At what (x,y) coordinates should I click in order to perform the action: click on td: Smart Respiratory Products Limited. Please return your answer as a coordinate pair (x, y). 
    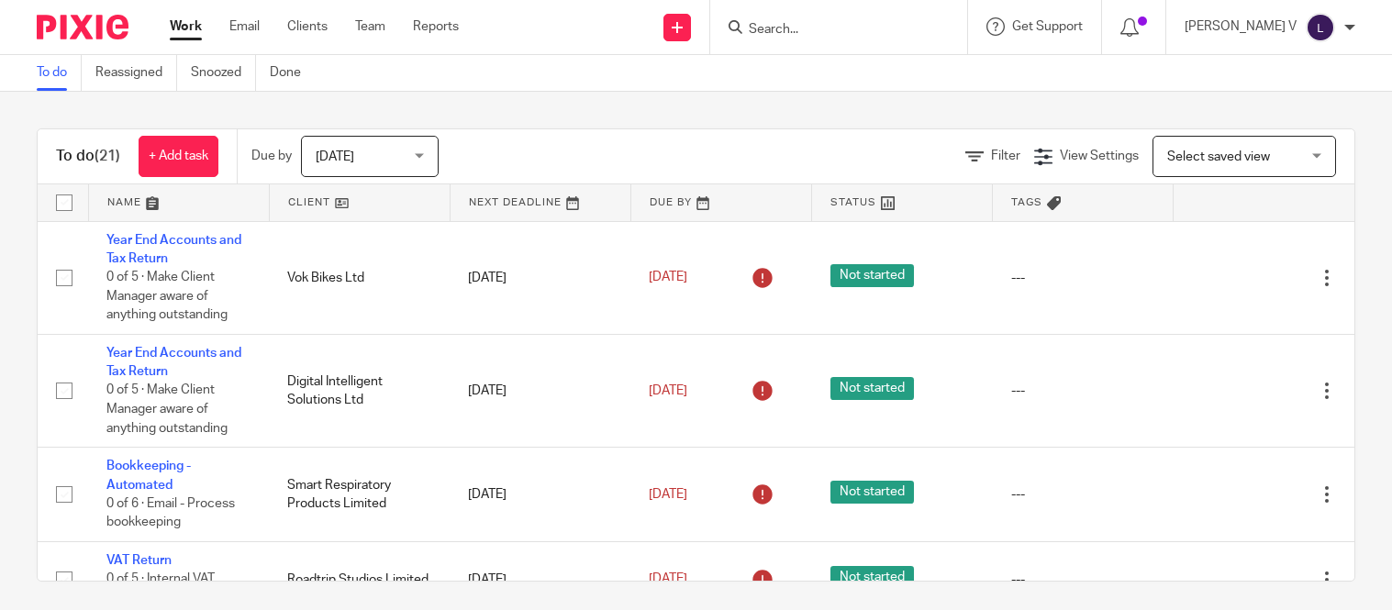
    Looking at the image, I should click on (359, 495).